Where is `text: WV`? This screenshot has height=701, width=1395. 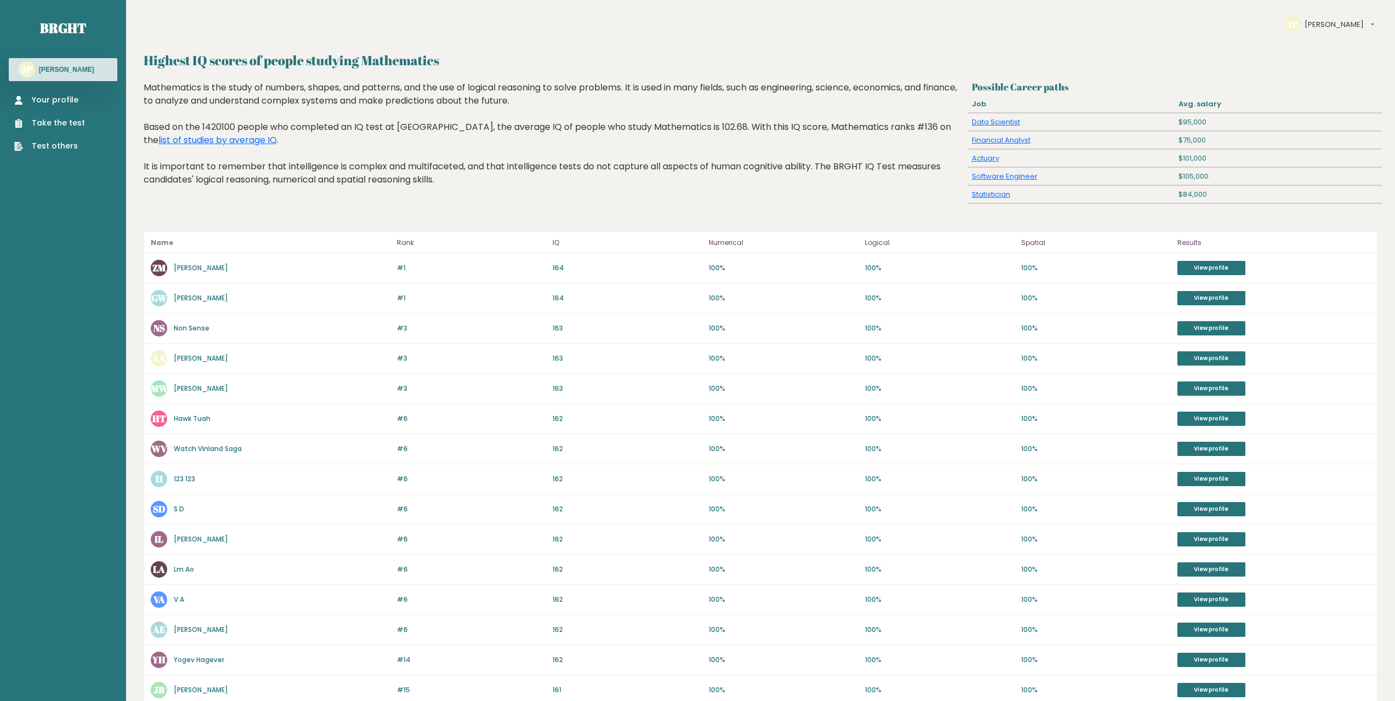
text: WV is located at coordinates (159, 448).